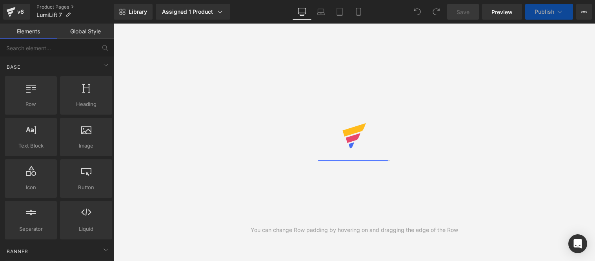 The width and height of the screenshot is (595, 261). I want to click on a: Global Style, so click(85, 31).